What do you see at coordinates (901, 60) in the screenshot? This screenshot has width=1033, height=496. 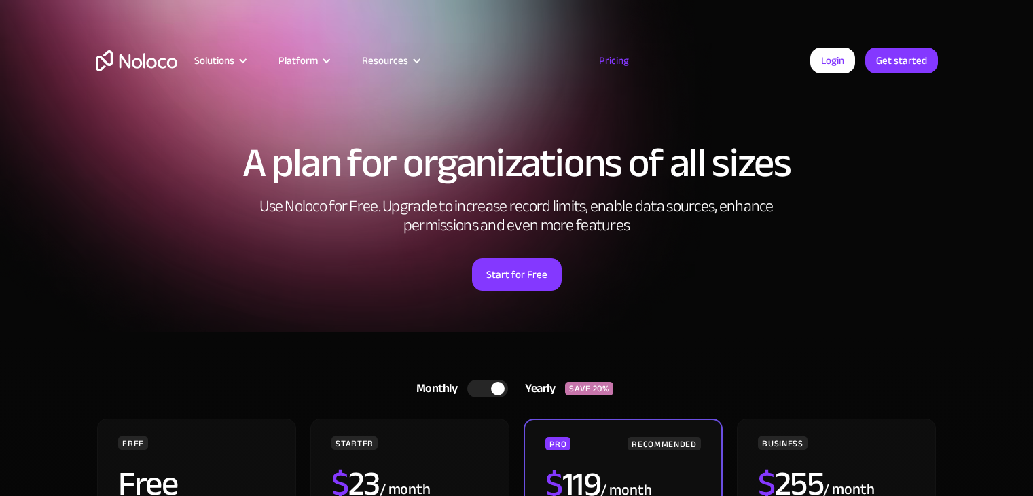 I see `a: Get started` at bounding box center [901, 60].